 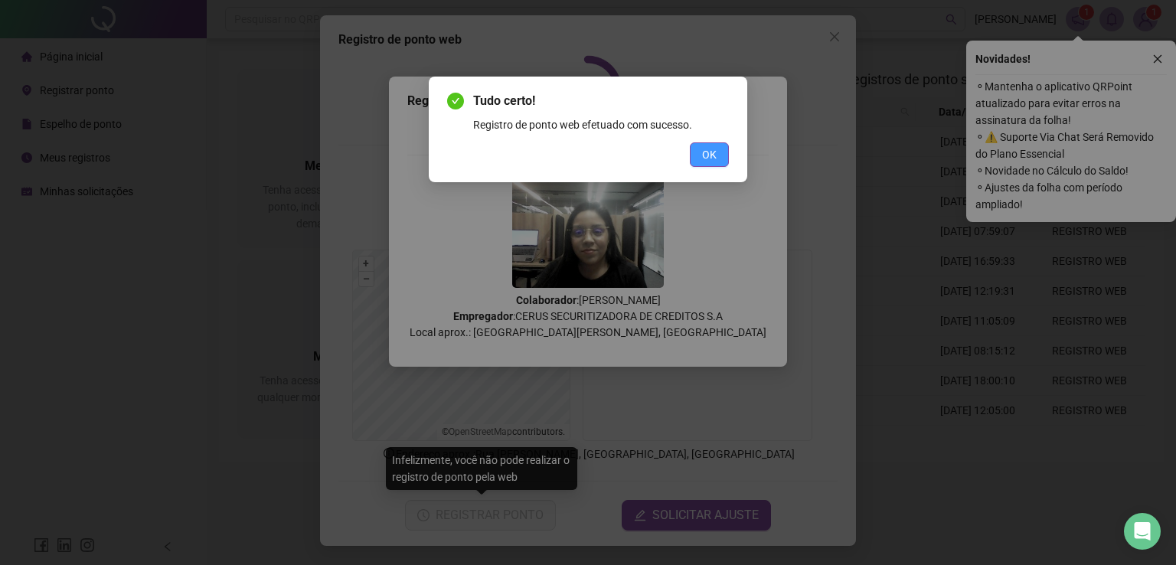 I want to click on button: OK, so click(x=709, y=155).